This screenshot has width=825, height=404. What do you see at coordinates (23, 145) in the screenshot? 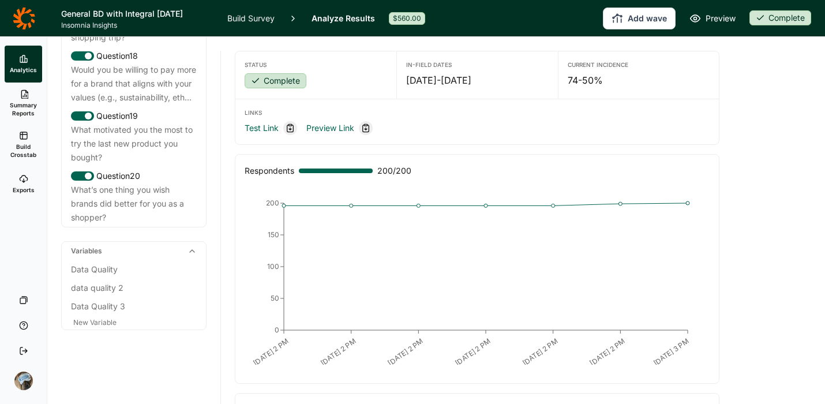
I see `a: Build Crosstab` at bounding box center [23, 145].